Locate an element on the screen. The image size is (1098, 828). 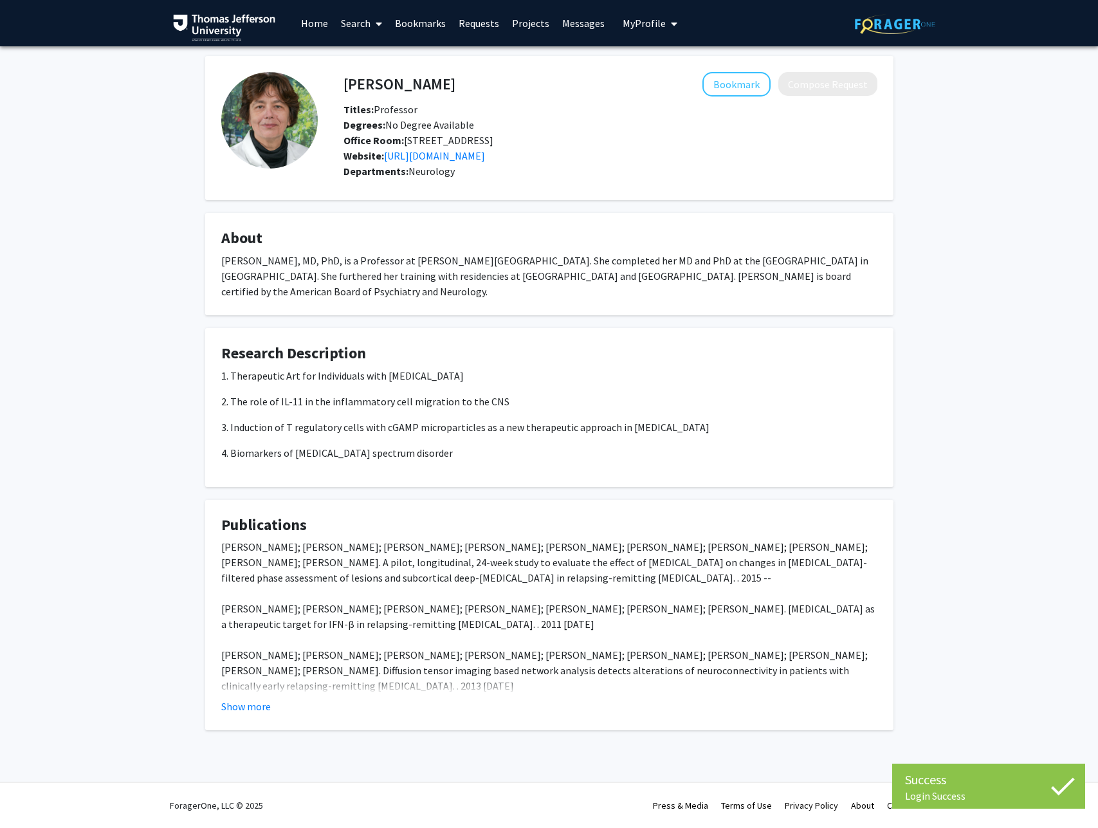
button: Compose Request to Silva Markovic-Plese is located at coordinates (828, 84).